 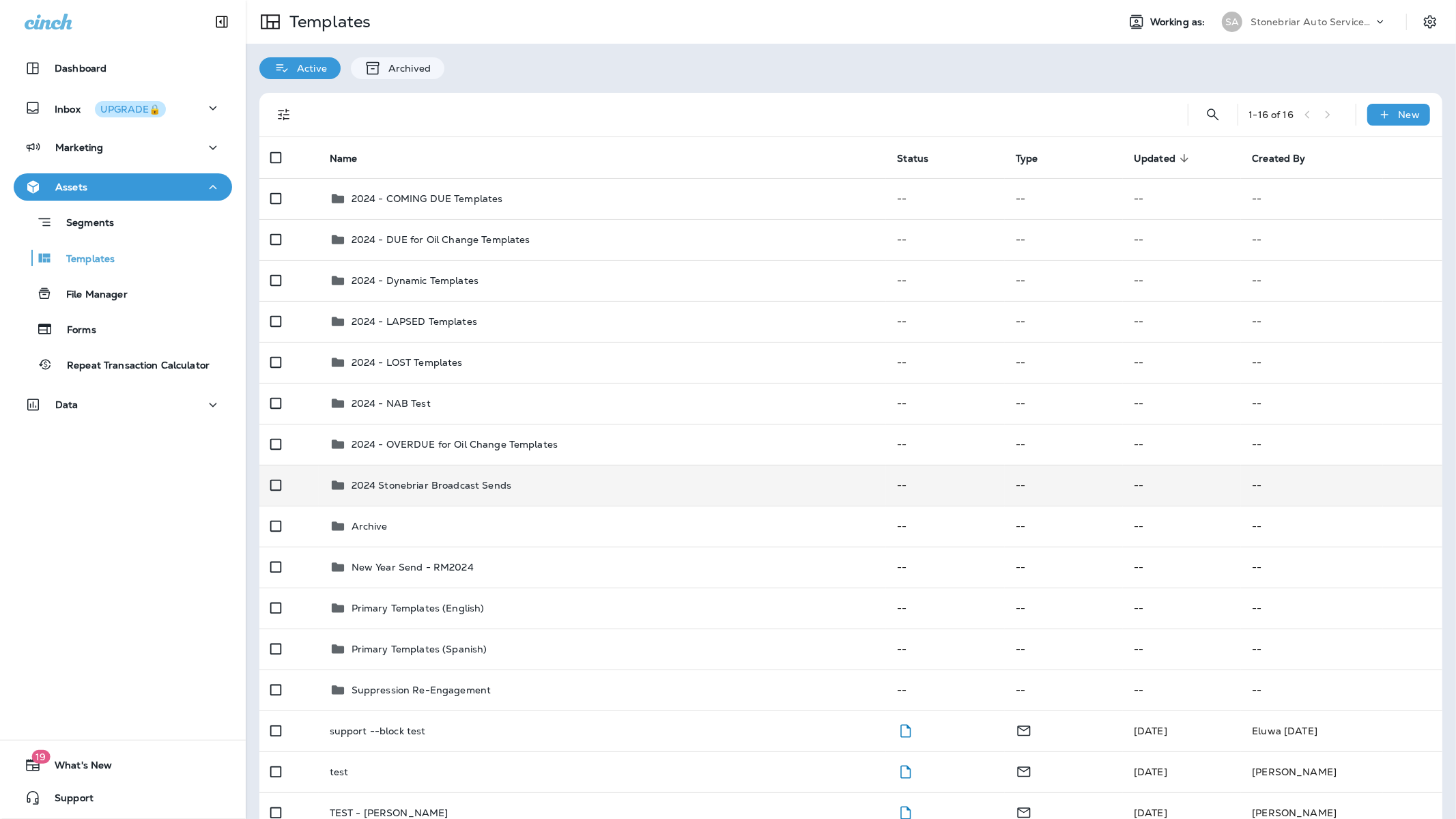 I want to click on span: Support, so click(x=67, y=801).